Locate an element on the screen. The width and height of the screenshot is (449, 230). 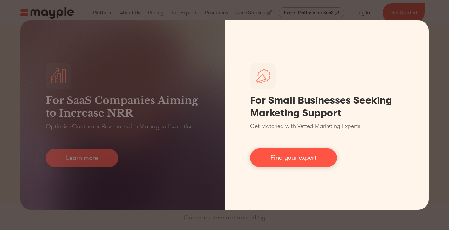
h1: For Small Businesses Seeking Marketing Support is located at coordinates (327, 107).